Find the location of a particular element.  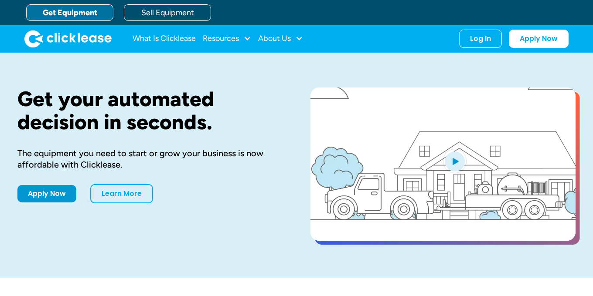

div: Log In is located at coordinates (480, 39).